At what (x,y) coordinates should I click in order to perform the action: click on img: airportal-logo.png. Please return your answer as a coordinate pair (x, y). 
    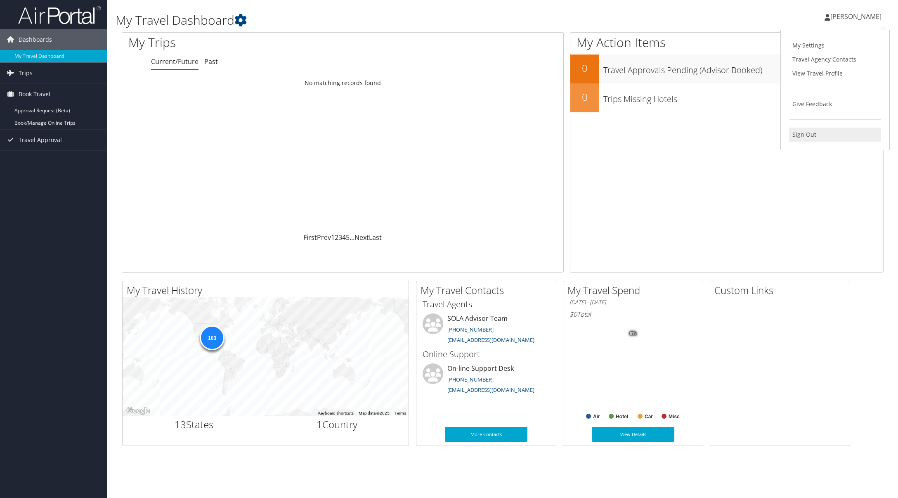
    Looking at the image, I should click on (59, 15).